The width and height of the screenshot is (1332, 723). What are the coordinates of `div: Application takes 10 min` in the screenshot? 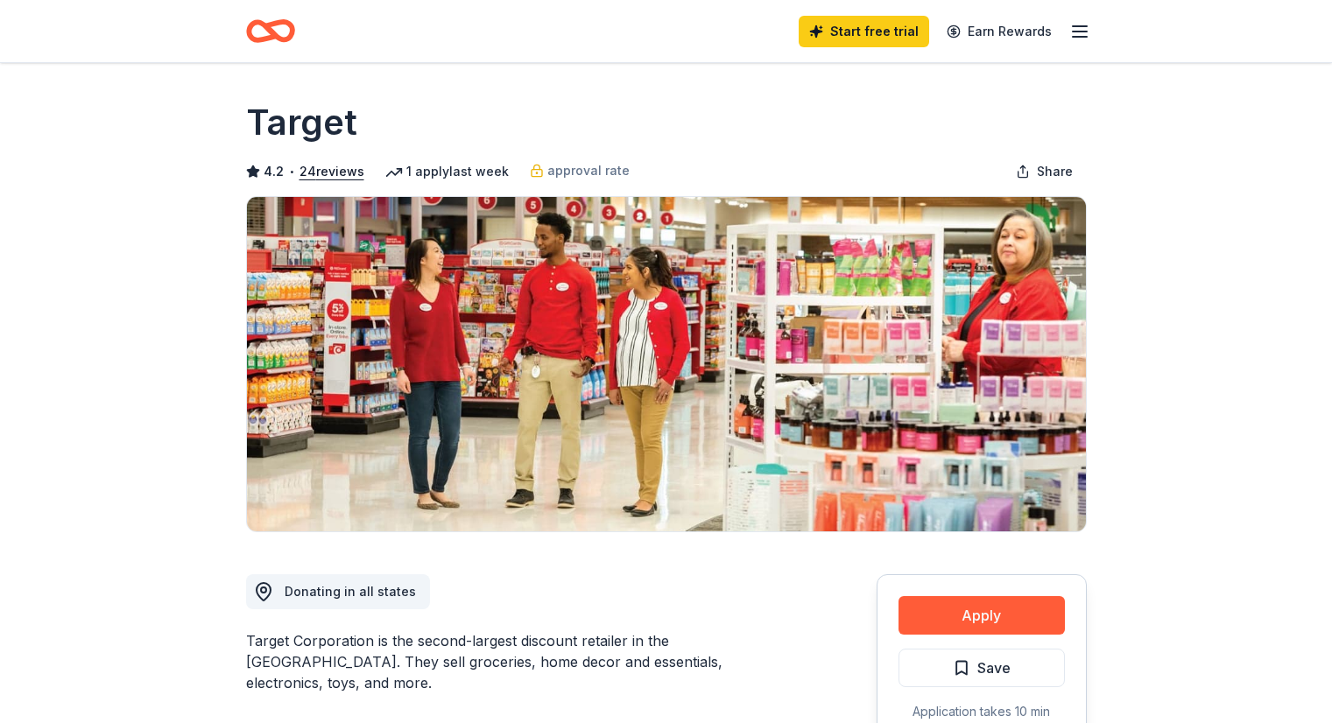 It's located at (982, 712).